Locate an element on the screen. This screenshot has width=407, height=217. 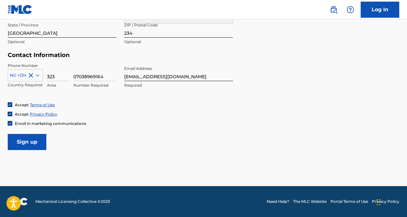
a: Log In is located at coordinates (380, 10).